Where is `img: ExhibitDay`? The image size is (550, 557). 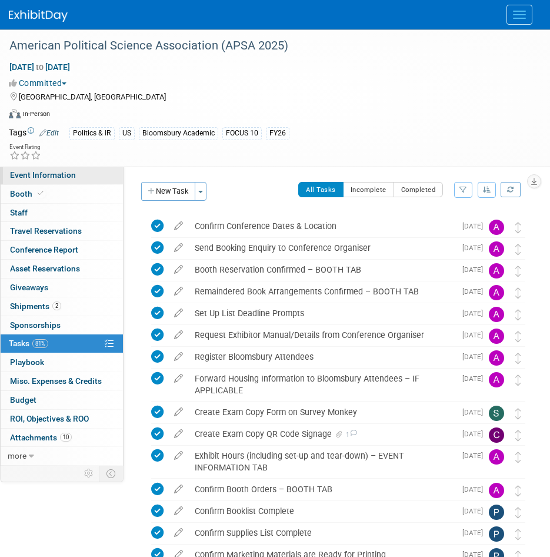
img: ExhibitDay is located at coordinates (38, 16).